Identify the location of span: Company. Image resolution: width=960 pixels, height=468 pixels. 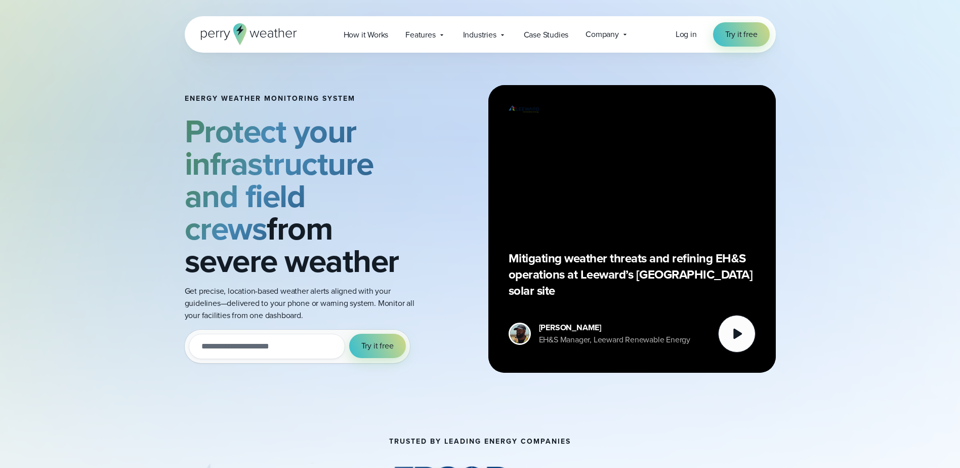
(602, 34).